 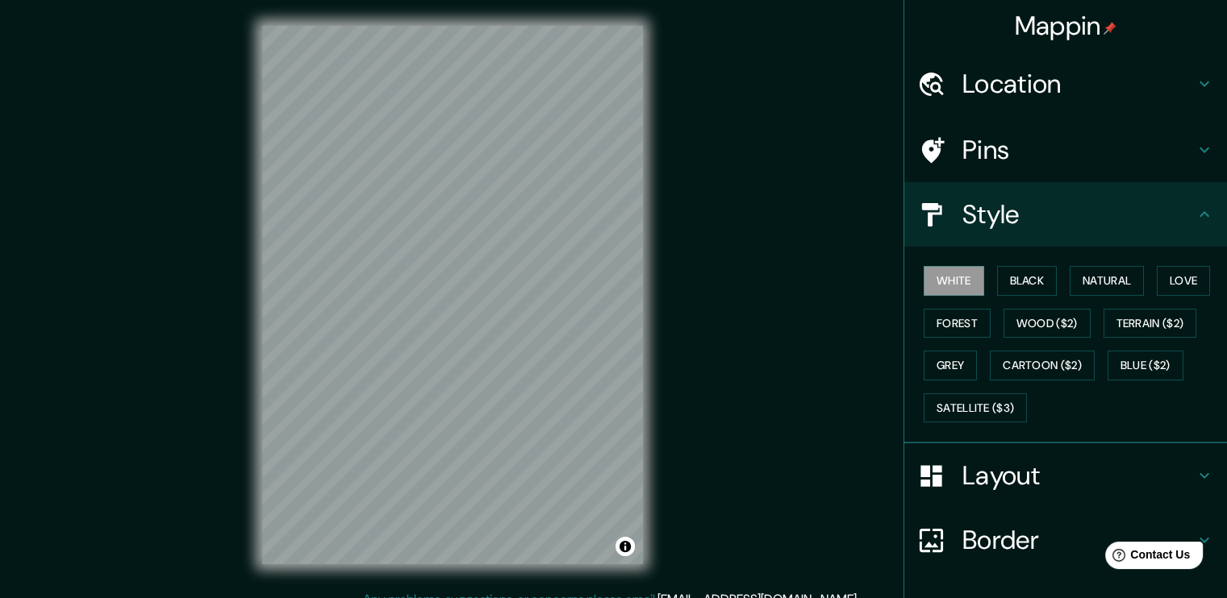 I want to click on button: Blue ($2), so click(x=1145, y=365).